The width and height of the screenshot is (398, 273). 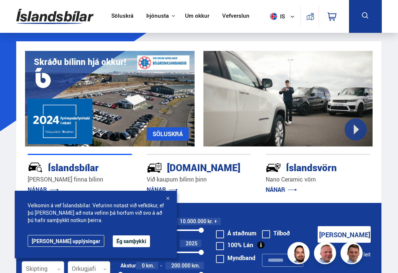 What do you see at coordinates (353, 254) in the screenshot?
I see `img: FbJEzSuNWCJXmdc-.webp` at bounding box center [353, 254].